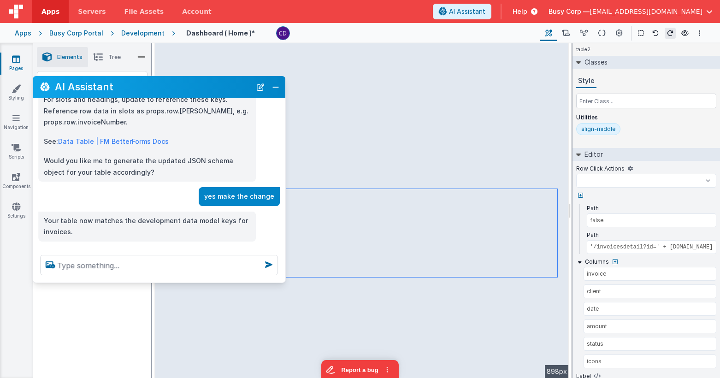 The height and width of the screenshot is (378, 720). What do you see at coordinates (699, 33) in the screenshot?
I see `button: Options` at bounding box center [699, 33].